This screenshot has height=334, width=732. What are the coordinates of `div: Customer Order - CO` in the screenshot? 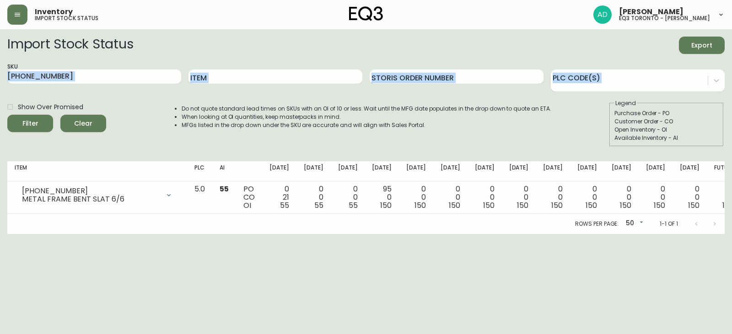 It's located at (666, 122).